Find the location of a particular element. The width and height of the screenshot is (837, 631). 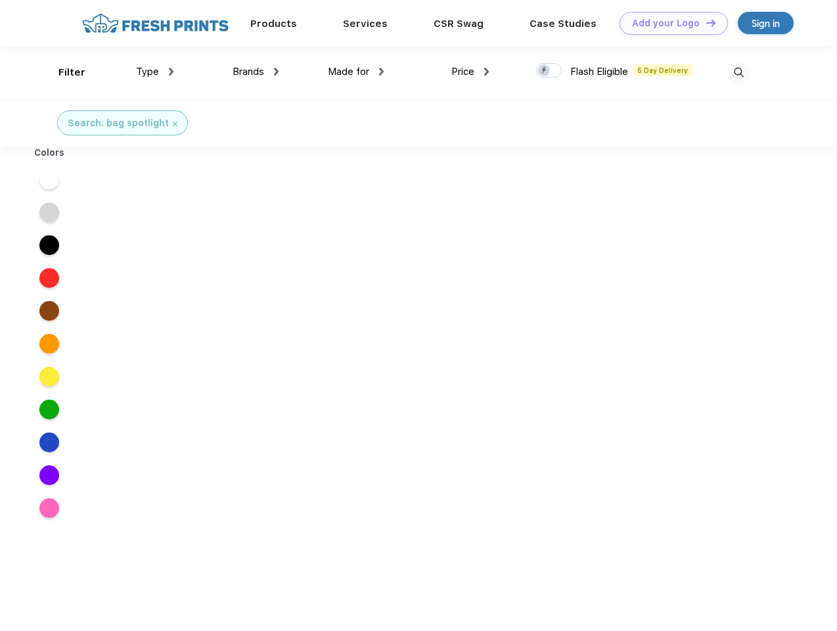

div: Search: bag spotlight is located at coordinates (118, 123).